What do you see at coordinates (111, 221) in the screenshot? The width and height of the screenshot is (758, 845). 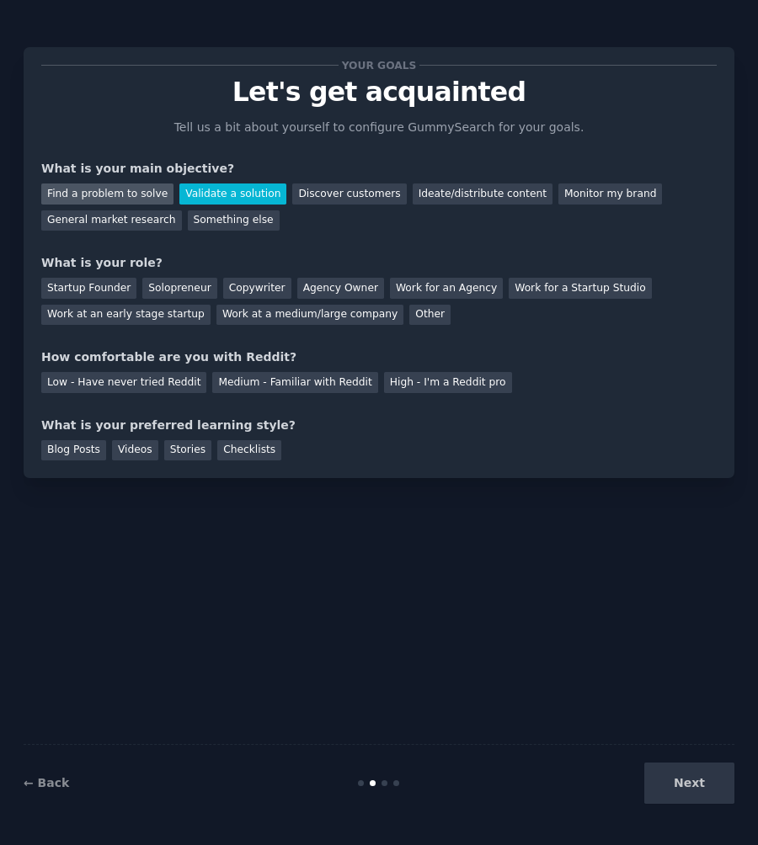 I see `div: General market research` at bounding box center [111, 221].